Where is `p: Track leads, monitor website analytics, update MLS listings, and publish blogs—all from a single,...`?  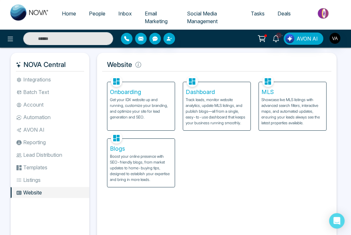
p: Track leads, monitor website analytics, update MLS listings, and publish blogs—all from a single,... is located at coordinates (217, 112).